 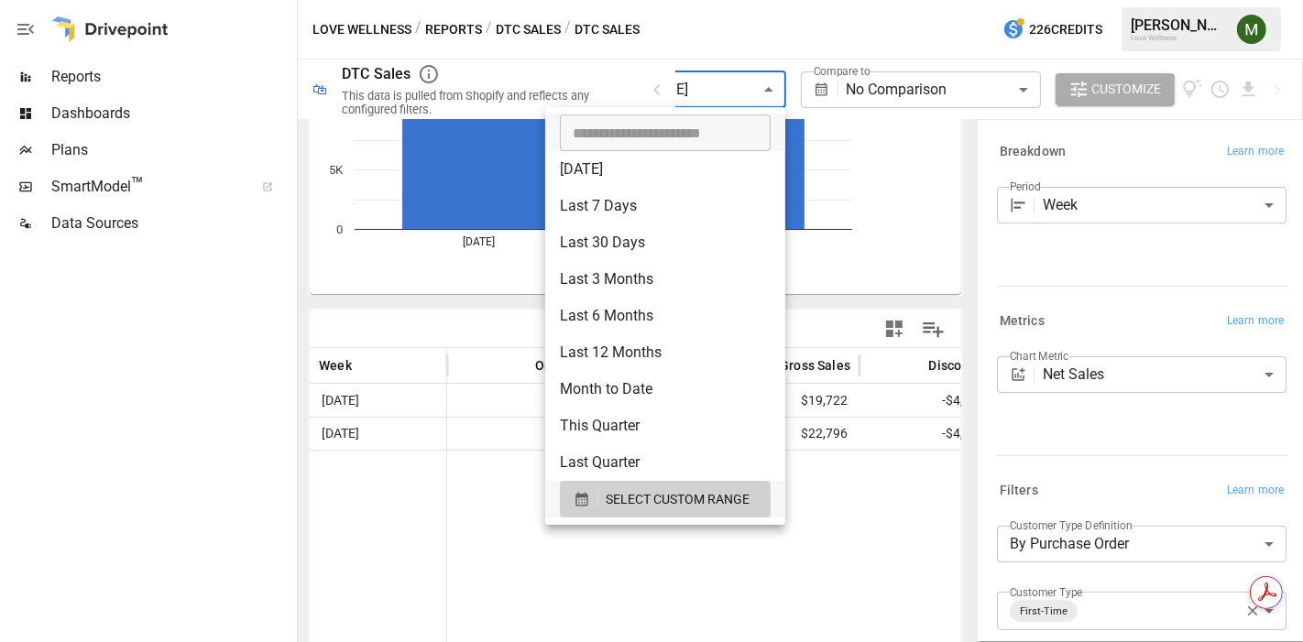 I want to click on button: SELECT CUSTOM RANGE, so click(x=665, y=499).